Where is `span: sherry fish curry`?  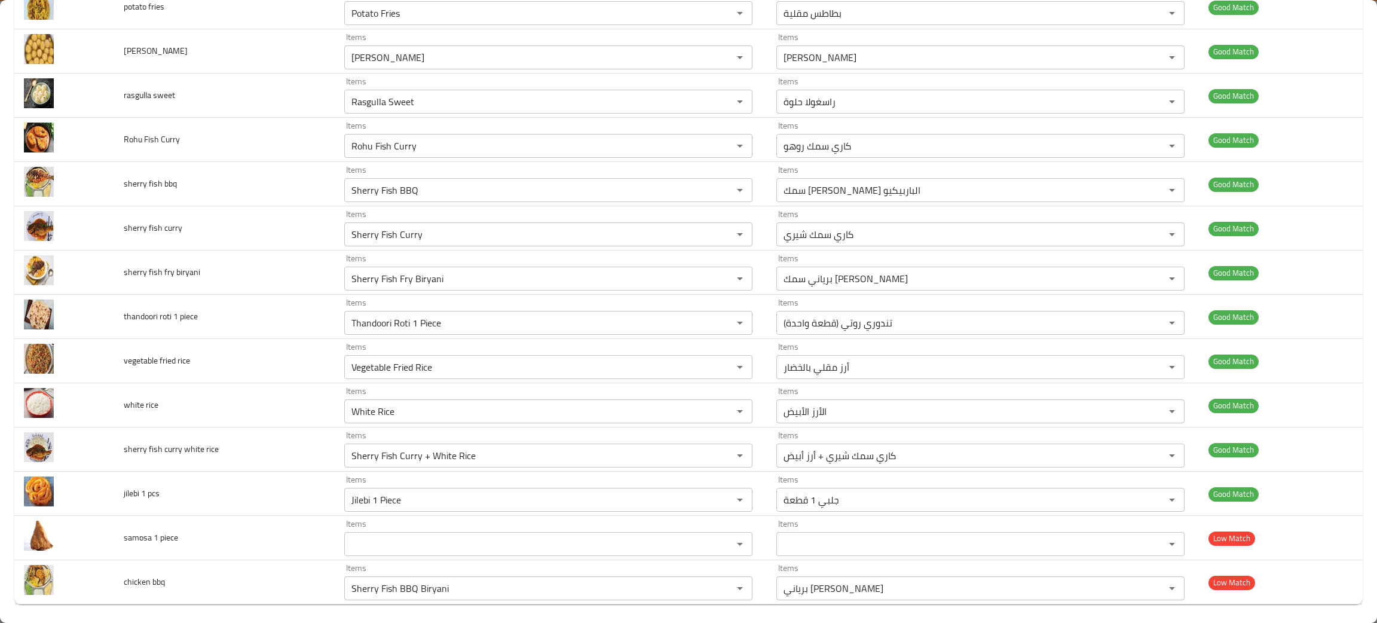 span: sherry fish curry is located at coordinates (153, 228).